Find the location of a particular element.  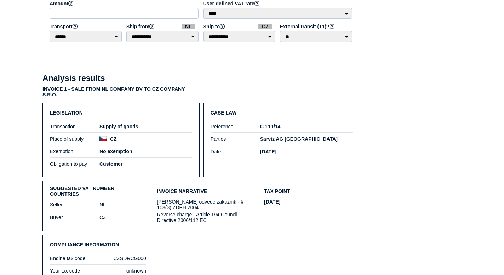

h3: Compliance information is located at coordinates (201, 245).